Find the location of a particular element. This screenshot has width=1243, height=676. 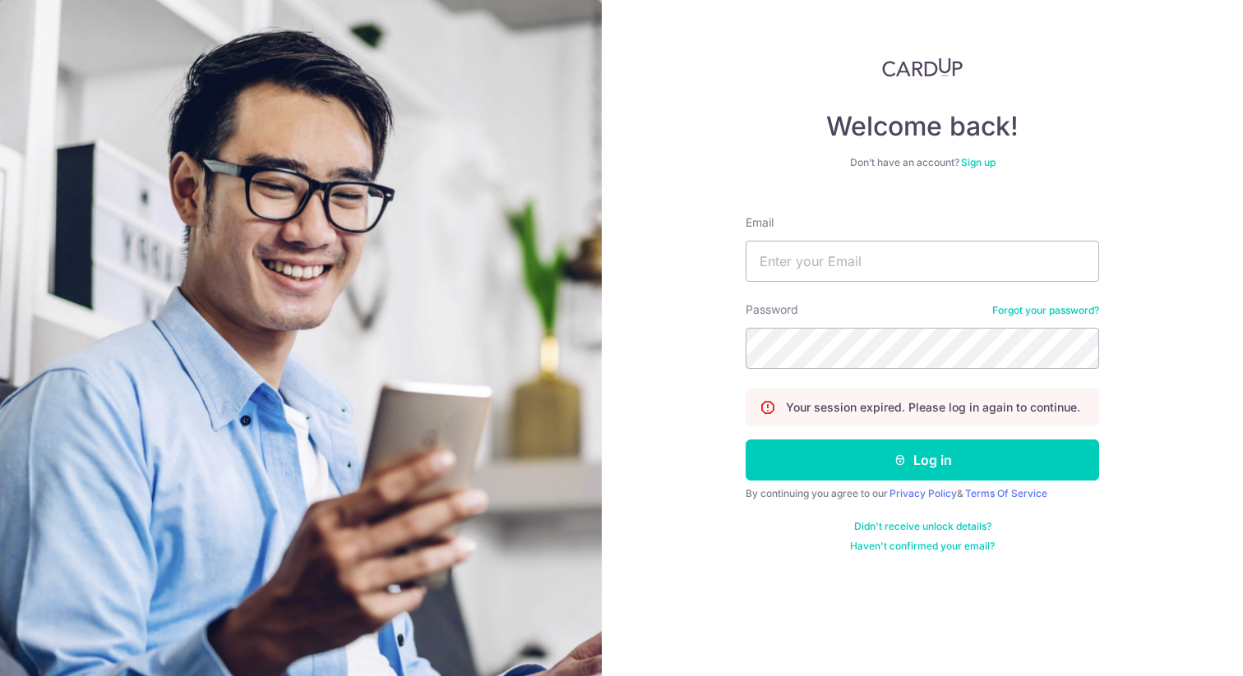

a: Forgot your password? is located at coordinates (1046, 311).